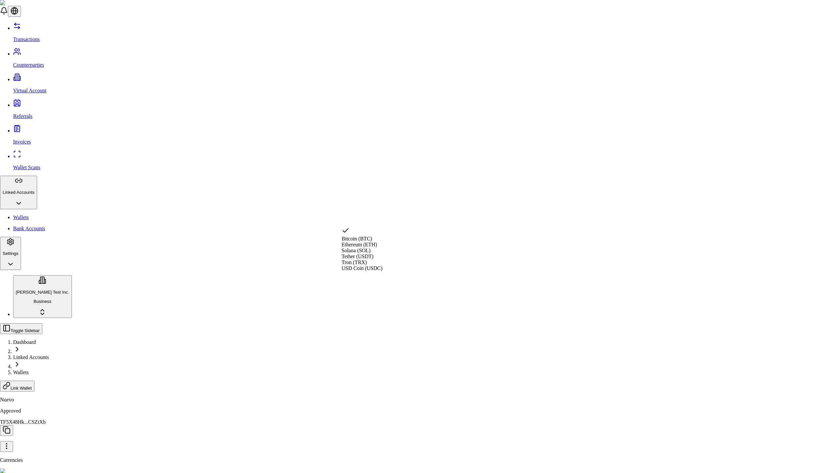 The image size is (840, 473). What do you see at coordinates (354, 262) in the screenshot?
I see `span: Tron (TRX)` at bounding box center [354, 262].